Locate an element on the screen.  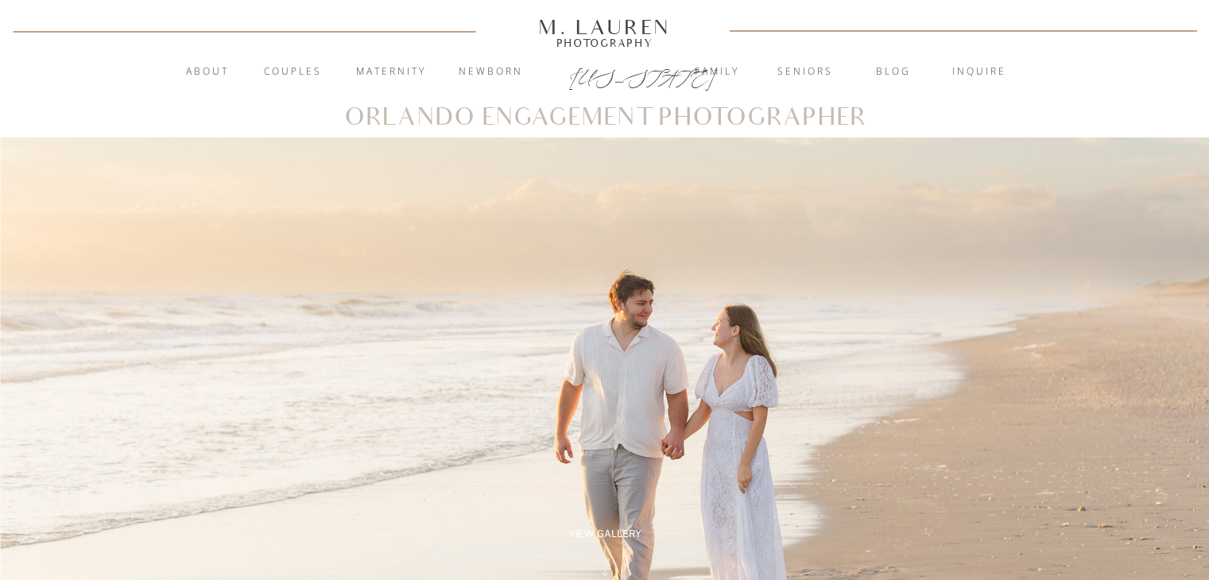
a: View Gallery is located at coordinates (606, 534).